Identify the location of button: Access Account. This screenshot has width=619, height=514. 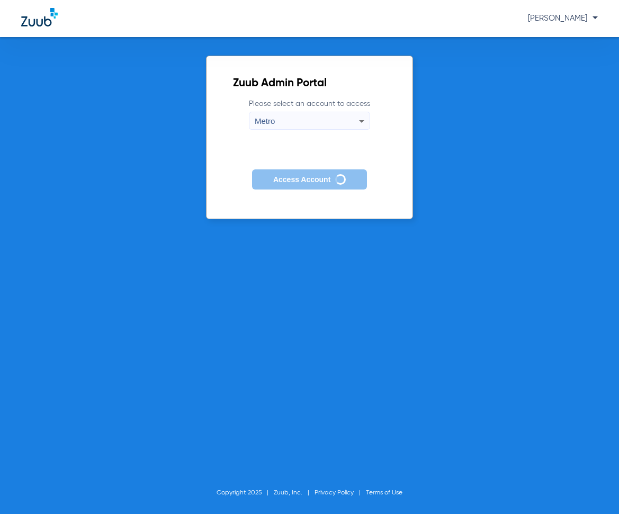
(309, 179).